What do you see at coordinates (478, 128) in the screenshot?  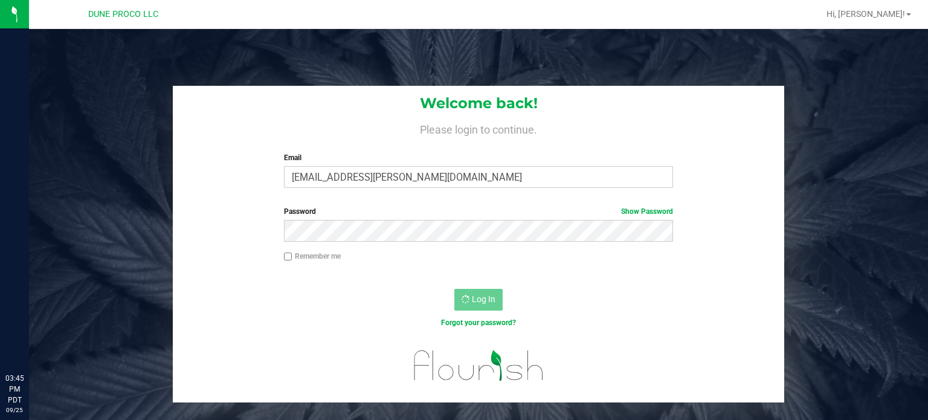 I see `h4: Please login to continue.` at bounding box center [478, 128].